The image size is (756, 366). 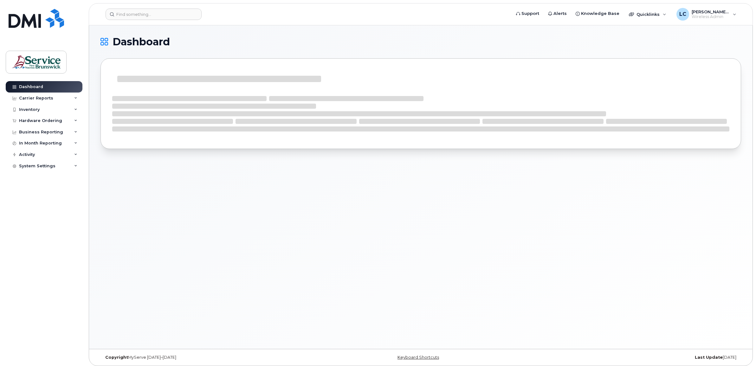 What do you see at coordinates (708, 357) in the screenshot?
I see `strong: Last Update` at bounding box center [708, 357].